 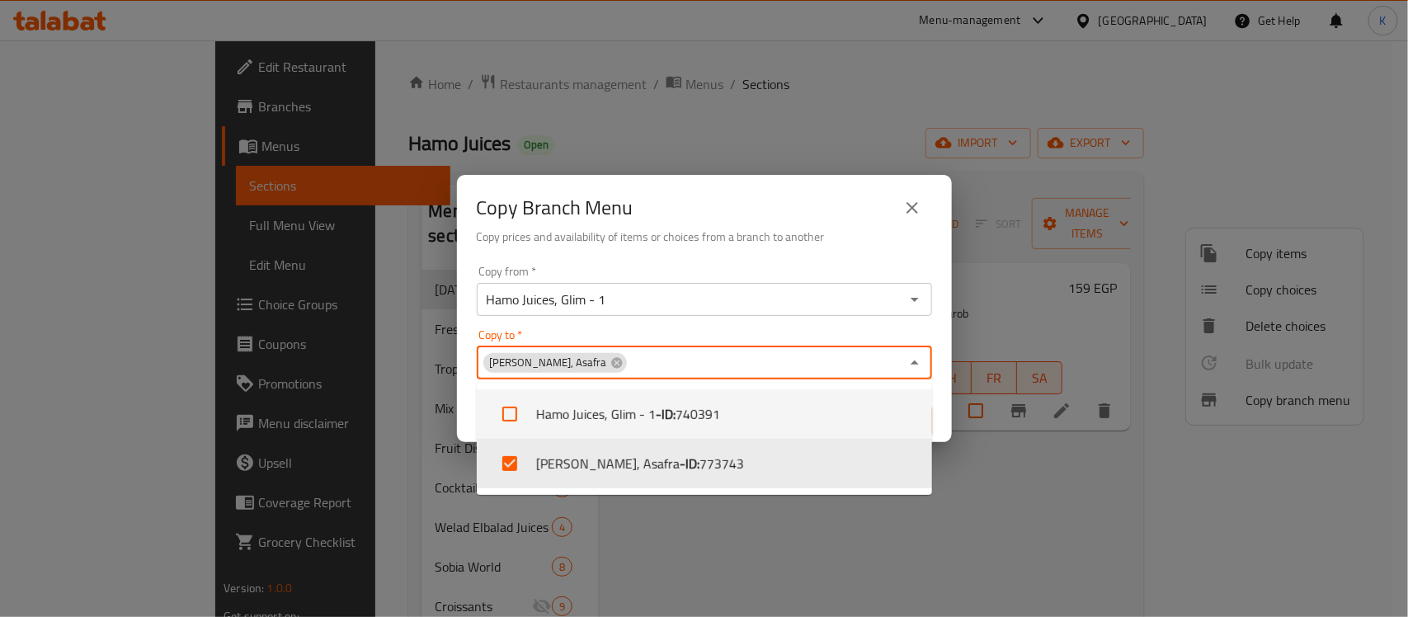 I want to click on button: Open, so click(x=915, y=299).